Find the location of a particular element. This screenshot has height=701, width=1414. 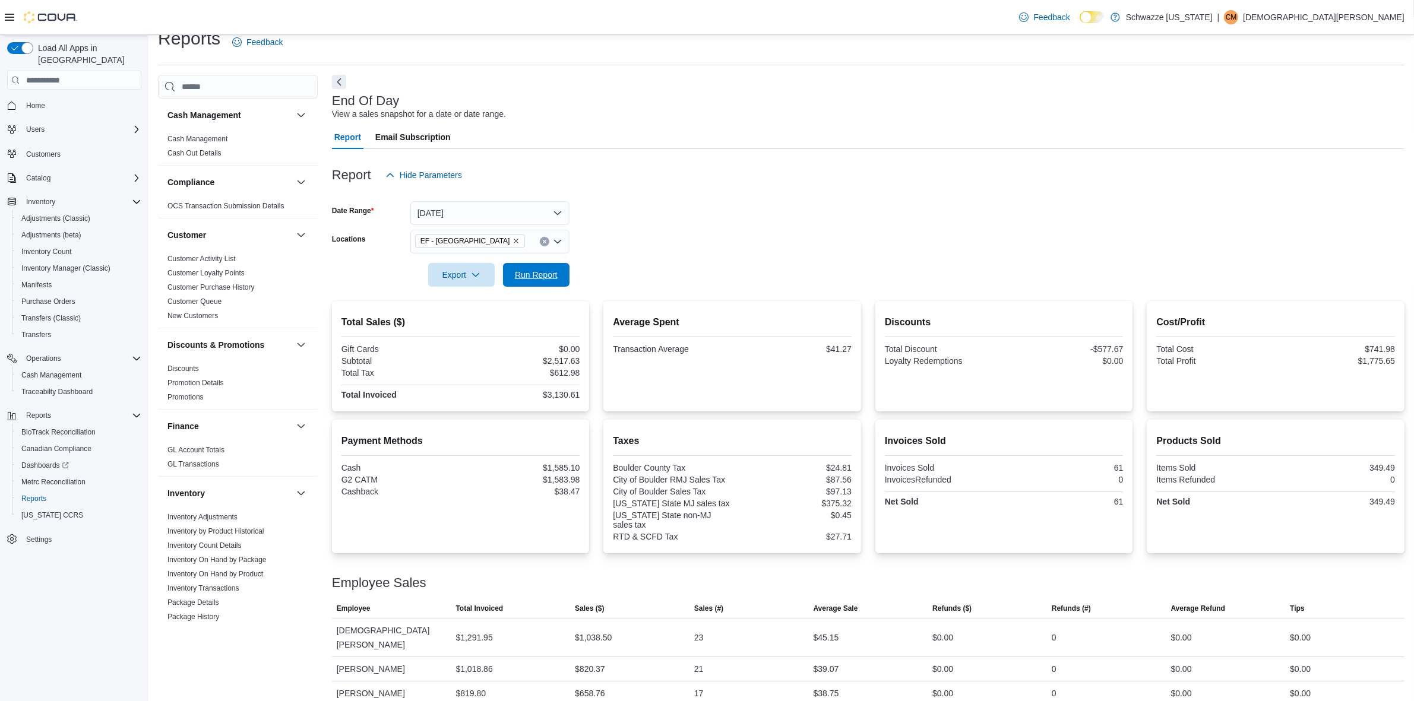

div: Inventory is located at coordinates (238, 598).